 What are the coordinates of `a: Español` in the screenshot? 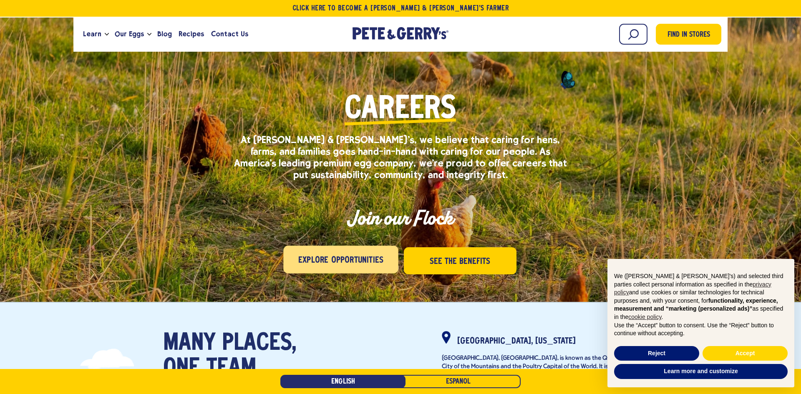 It's located at (458, 382).